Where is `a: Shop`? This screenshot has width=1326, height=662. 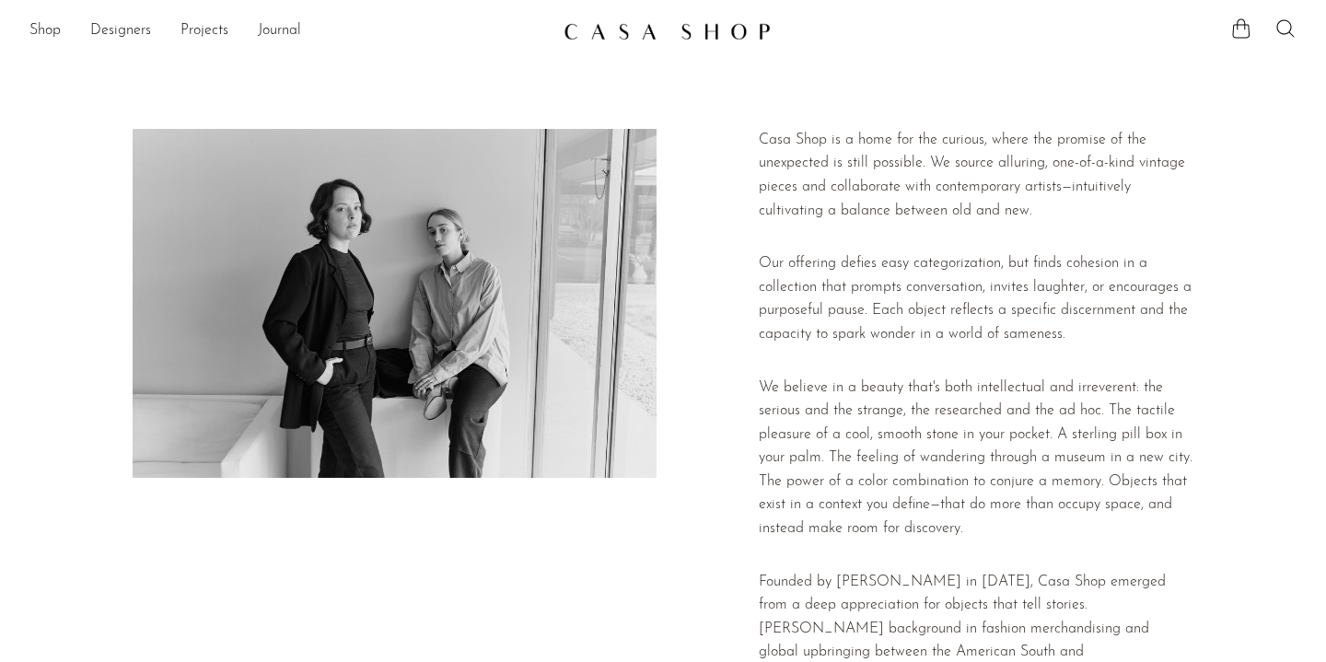 a: Shop is located at coordinates (45, 31).